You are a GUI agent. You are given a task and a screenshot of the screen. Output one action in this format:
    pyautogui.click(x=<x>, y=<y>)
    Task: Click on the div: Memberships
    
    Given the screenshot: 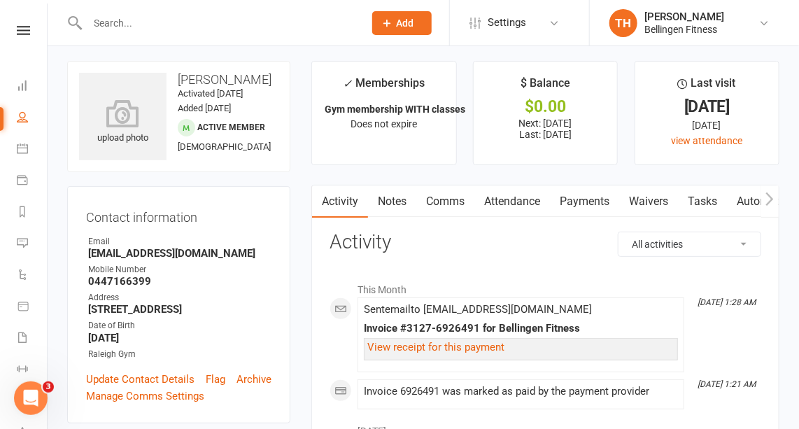 What is the action you would take?
    pyautogui.click(x=383, y=87)
    